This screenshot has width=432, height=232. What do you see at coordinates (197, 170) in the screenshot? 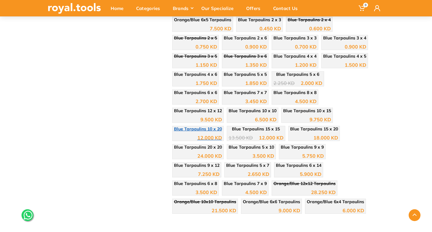
I see `a: Blue Tarpaulins 9 x 12 7.250 KD` at bounding box center [197, 170].